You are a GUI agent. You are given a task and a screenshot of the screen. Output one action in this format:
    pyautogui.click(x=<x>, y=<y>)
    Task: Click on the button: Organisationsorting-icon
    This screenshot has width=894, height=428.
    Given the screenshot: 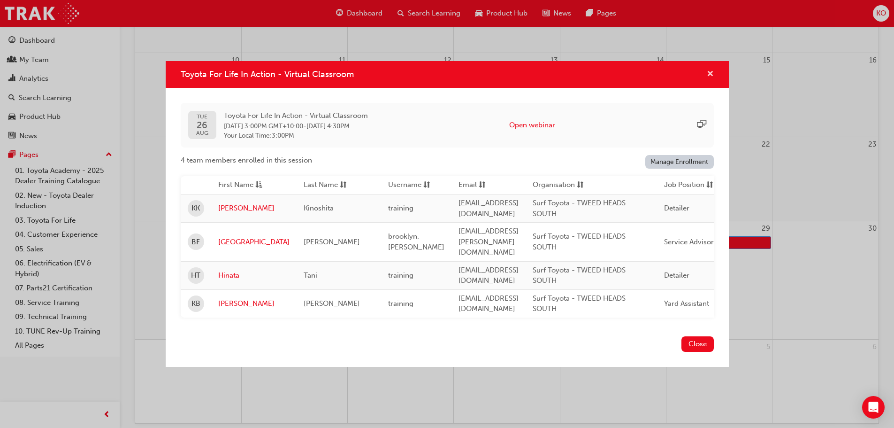 What is the action you would take?
    pyautogui.click(x=559, y=185)
    